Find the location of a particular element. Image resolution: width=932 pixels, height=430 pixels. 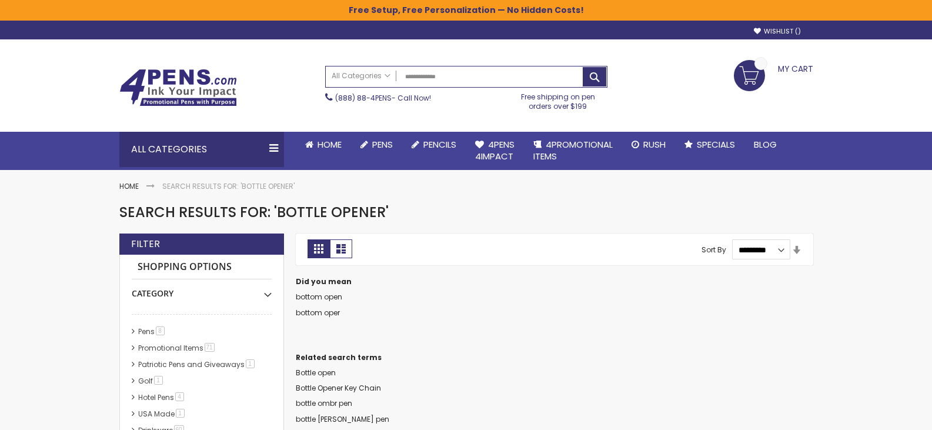

a: USA Made1 is located at coordinates (162, 413).